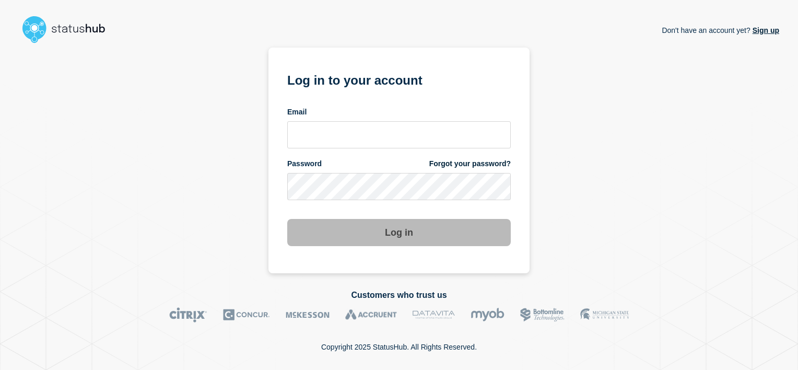 The height and width of the screenshot is (370, 798). Describe the element at coordinates (399, 347) in the screenshot. I see `p: Copyright 2025 StatusHub. All Rights Reserved.` at that location.